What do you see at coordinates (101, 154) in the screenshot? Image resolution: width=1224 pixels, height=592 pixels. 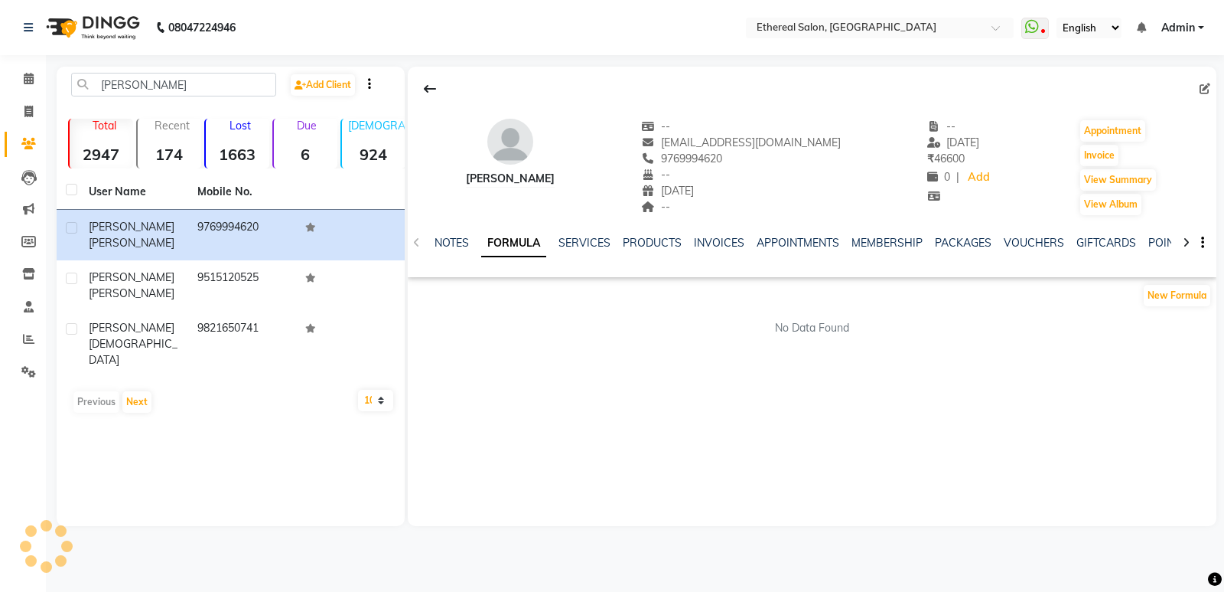 I see `strong: 2947` at bounding box center [101, 154].